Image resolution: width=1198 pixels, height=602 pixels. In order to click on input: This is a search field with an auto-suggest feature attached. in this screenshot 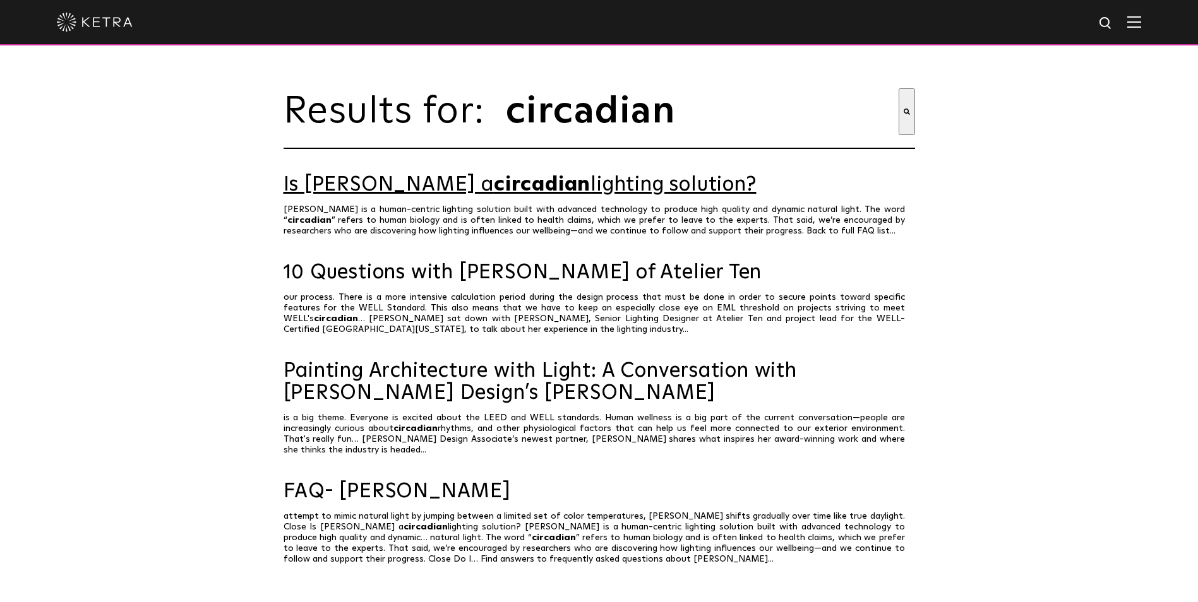, I will do `click(701, 112)`.